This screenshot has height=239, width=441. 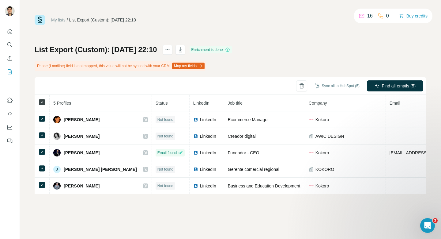 I want to click on span: Creador digital, so click(x=242, y=136).